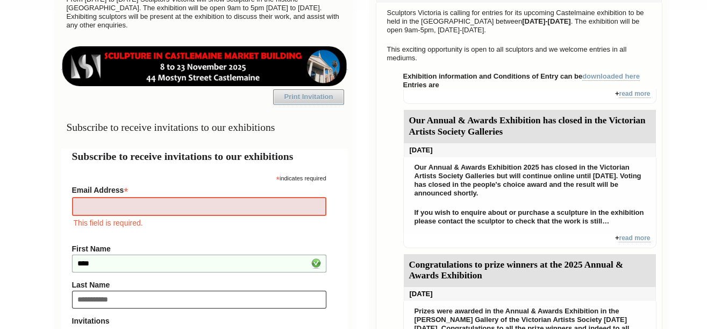 The width and height of the screenshot is (707, 329). What do you see at coordinates (199, 223) in the screenshot?
I see `div: This field is required.` at bounding box center [199, 223].